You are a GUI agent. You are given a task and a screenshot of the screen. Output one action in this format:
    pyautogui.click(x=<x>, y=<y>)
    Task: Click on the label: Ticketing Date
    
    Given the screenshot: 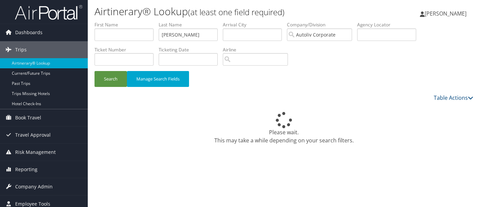 What is the action you would take?
    pyautogui.click(x=191, y=50)
    